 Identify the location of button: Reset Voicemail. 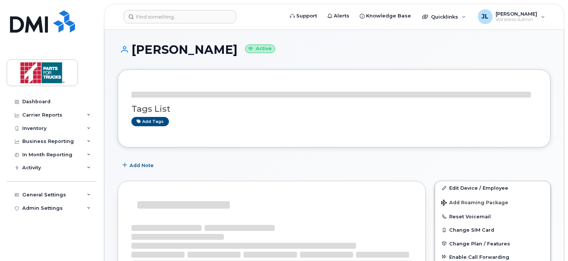
(492, 216).